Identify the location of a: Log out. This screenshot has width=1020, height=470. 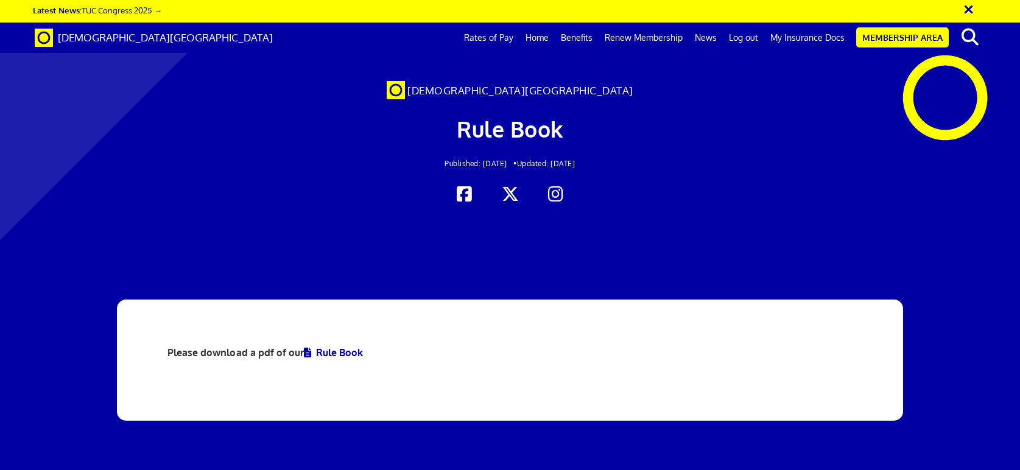
(744, 38).